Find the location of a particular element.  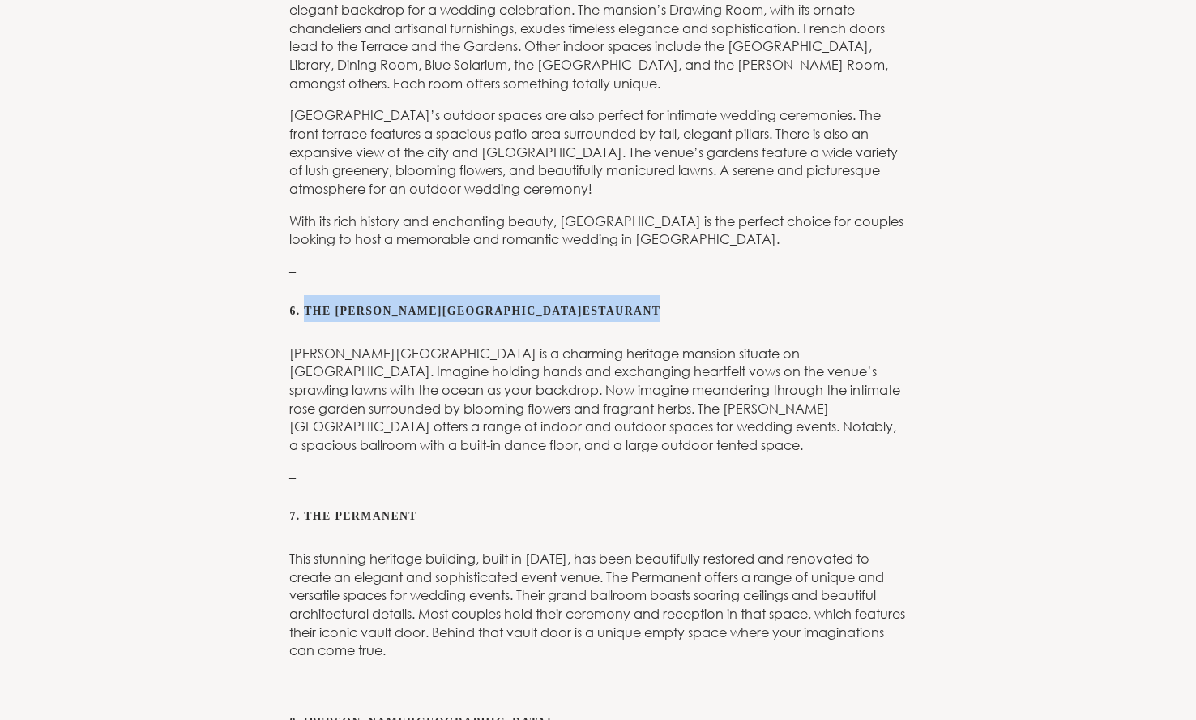

strong: 7. The Permanent is located at coordinates (353, 515).